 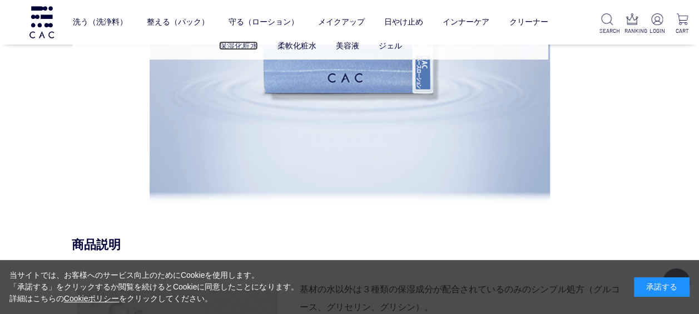 What do you see at coordinates (342, 22) in the screenshot?
I see `a: メイクアップ` at bounding box center [342, 22].